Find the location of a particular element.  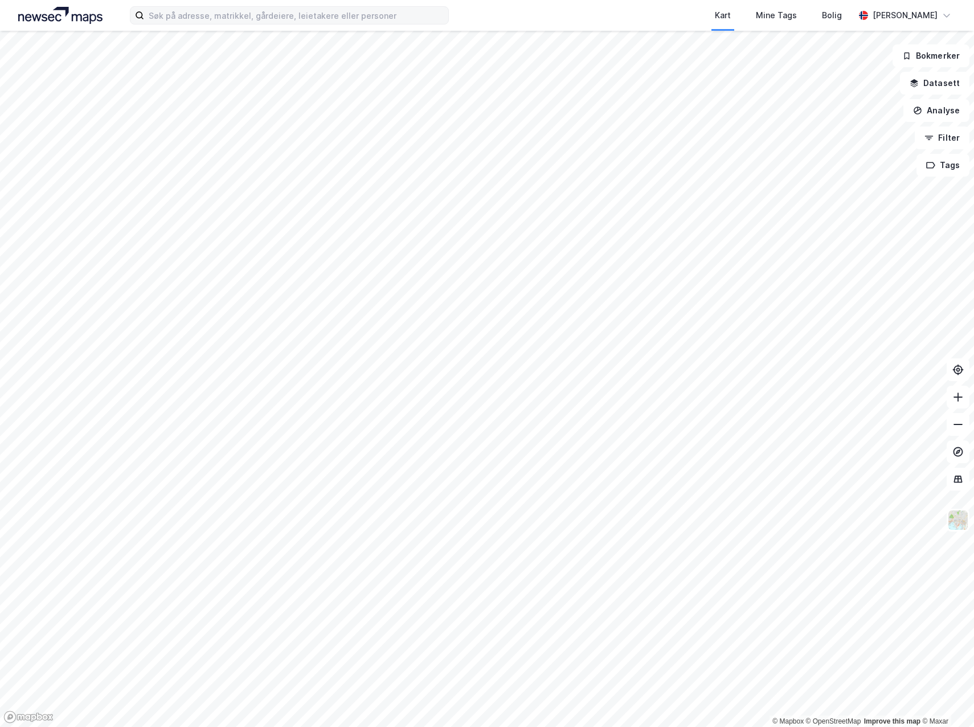

div: Mine Tags is located at coordinates (776, 15).